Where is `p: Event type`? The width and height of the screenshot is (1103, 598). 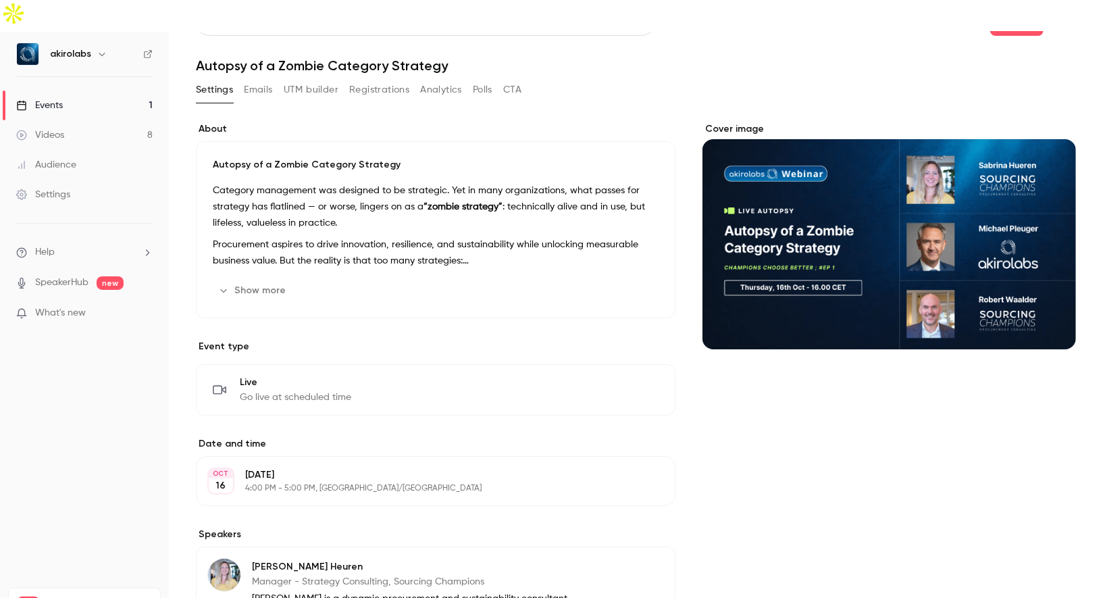
p: Event type is located at coordinates (436, 347).